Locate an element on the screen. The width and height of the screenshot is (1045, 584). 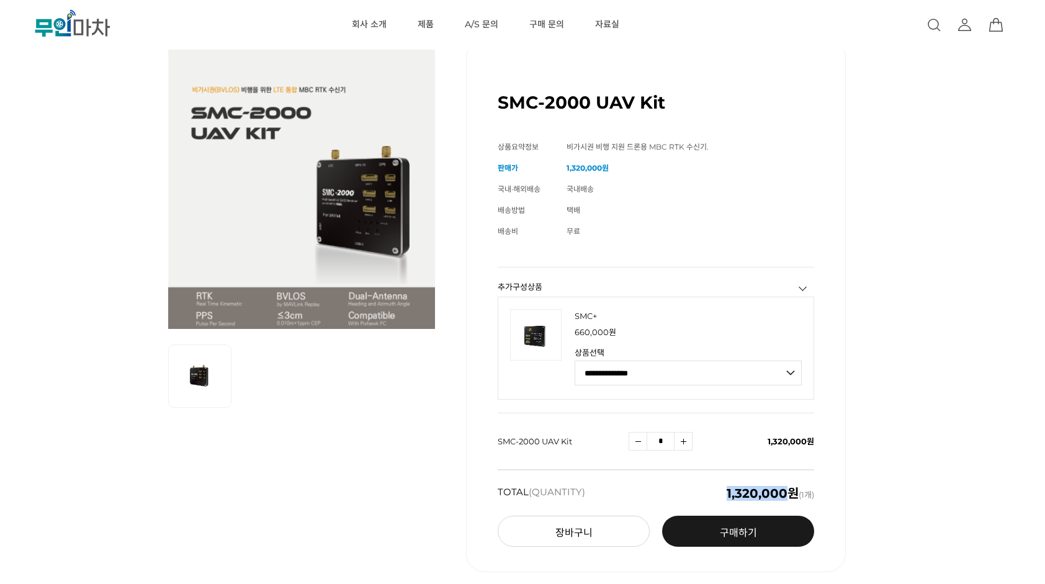
span: 구매하기 is located at coordinates (739, 533).